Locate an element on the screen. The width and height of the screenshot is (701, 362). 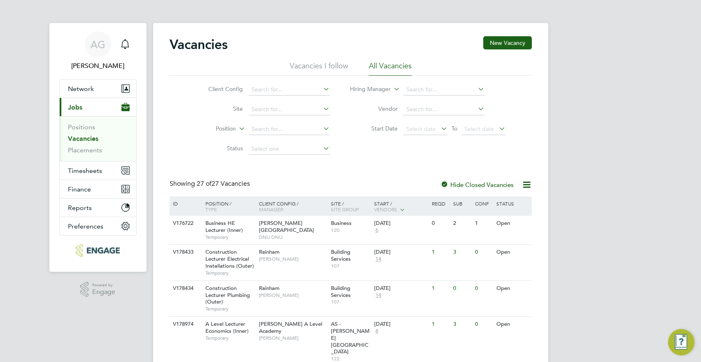
button: Engage Resource Center is located at coordinates (681, 342).